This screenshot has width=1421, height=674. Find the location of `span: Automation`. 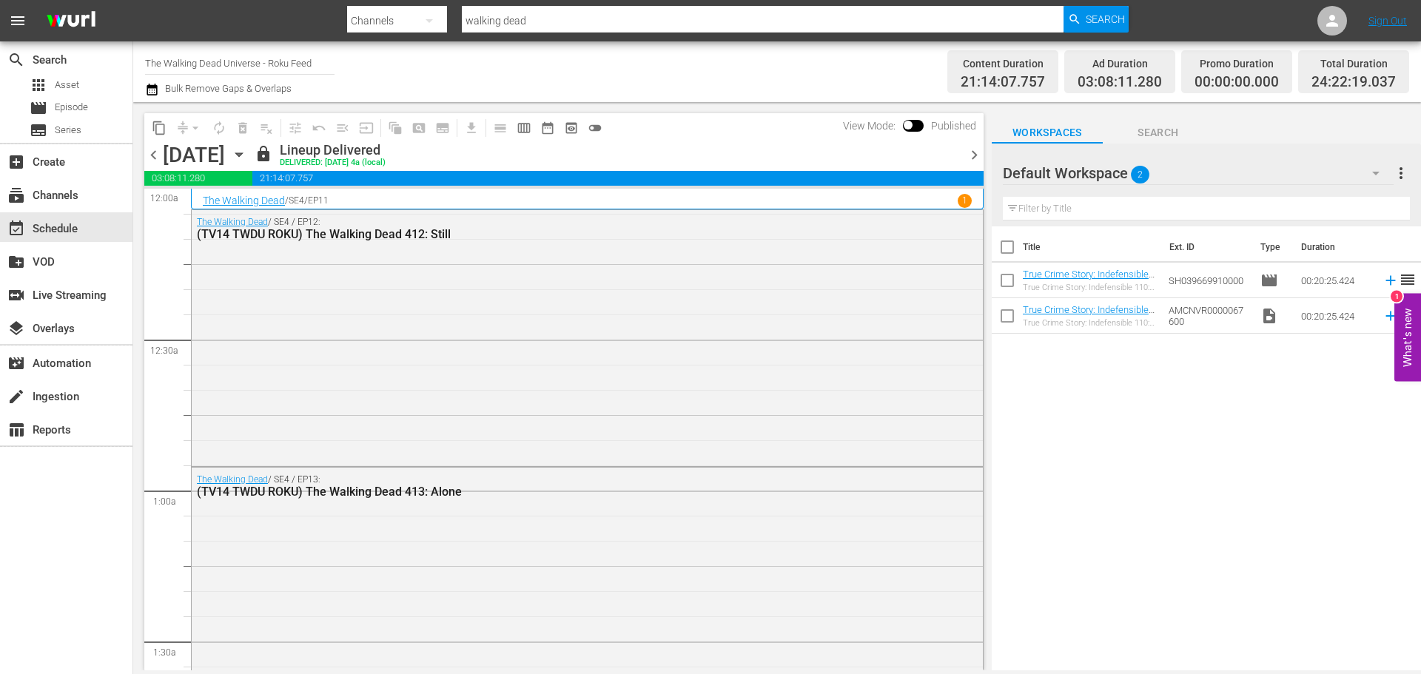

span: Automation is located at coordinates (16, 363).